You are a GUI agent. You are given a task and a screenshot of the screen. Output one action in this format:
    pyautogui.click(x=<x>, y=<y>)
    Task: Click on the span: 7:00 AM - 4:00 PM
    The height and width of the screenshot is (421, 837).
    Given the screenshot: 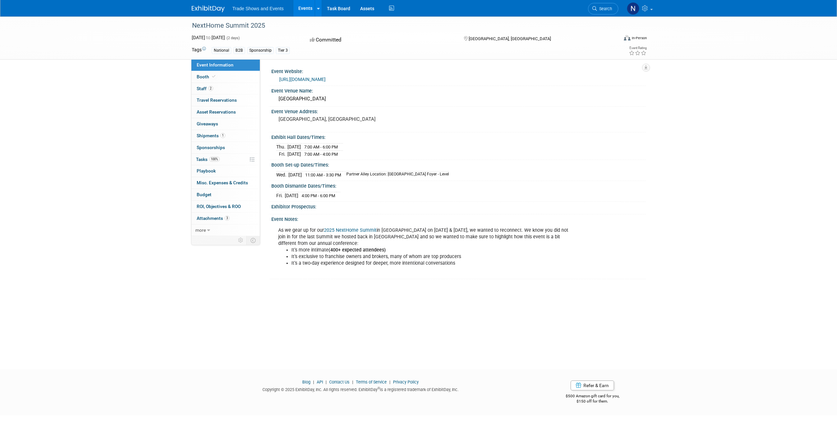 What is the action you would take?
    pyautogui.click(x=321, y=154)
    